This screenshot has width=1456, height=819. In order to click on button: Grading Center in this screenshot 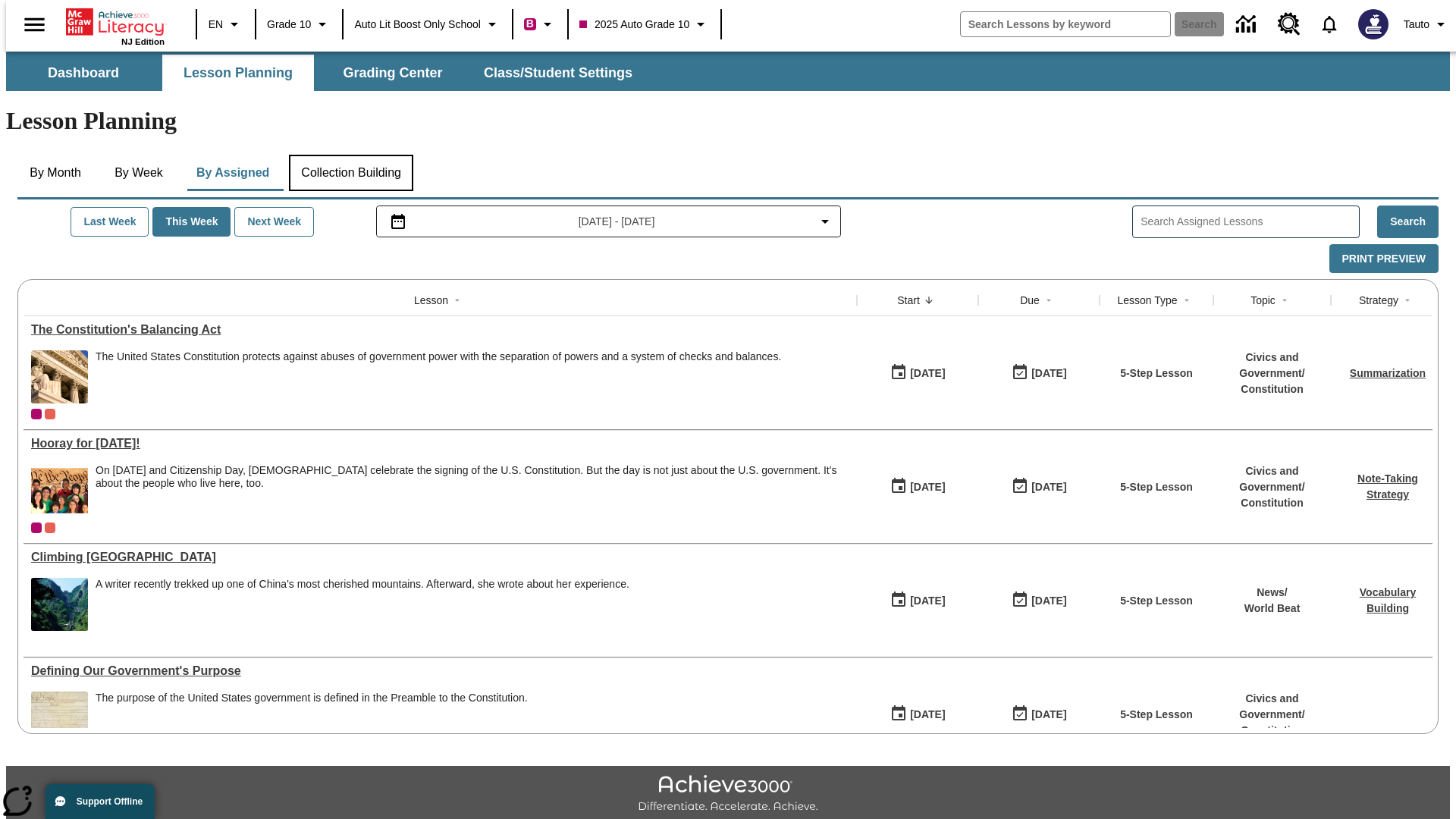, I will do `click(393, 73)`.